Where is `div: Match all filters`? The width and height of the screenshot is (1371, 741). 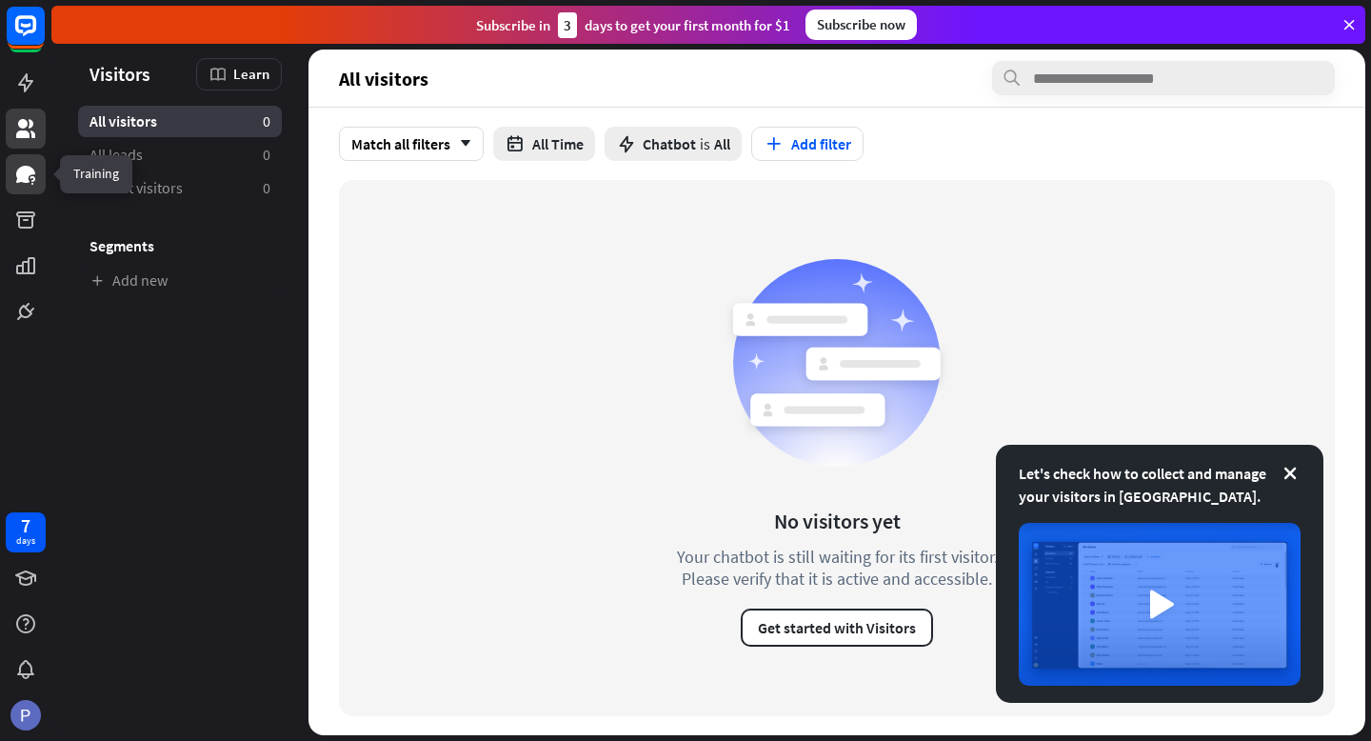
div: Match all filters is located at coordinates (411, 144).